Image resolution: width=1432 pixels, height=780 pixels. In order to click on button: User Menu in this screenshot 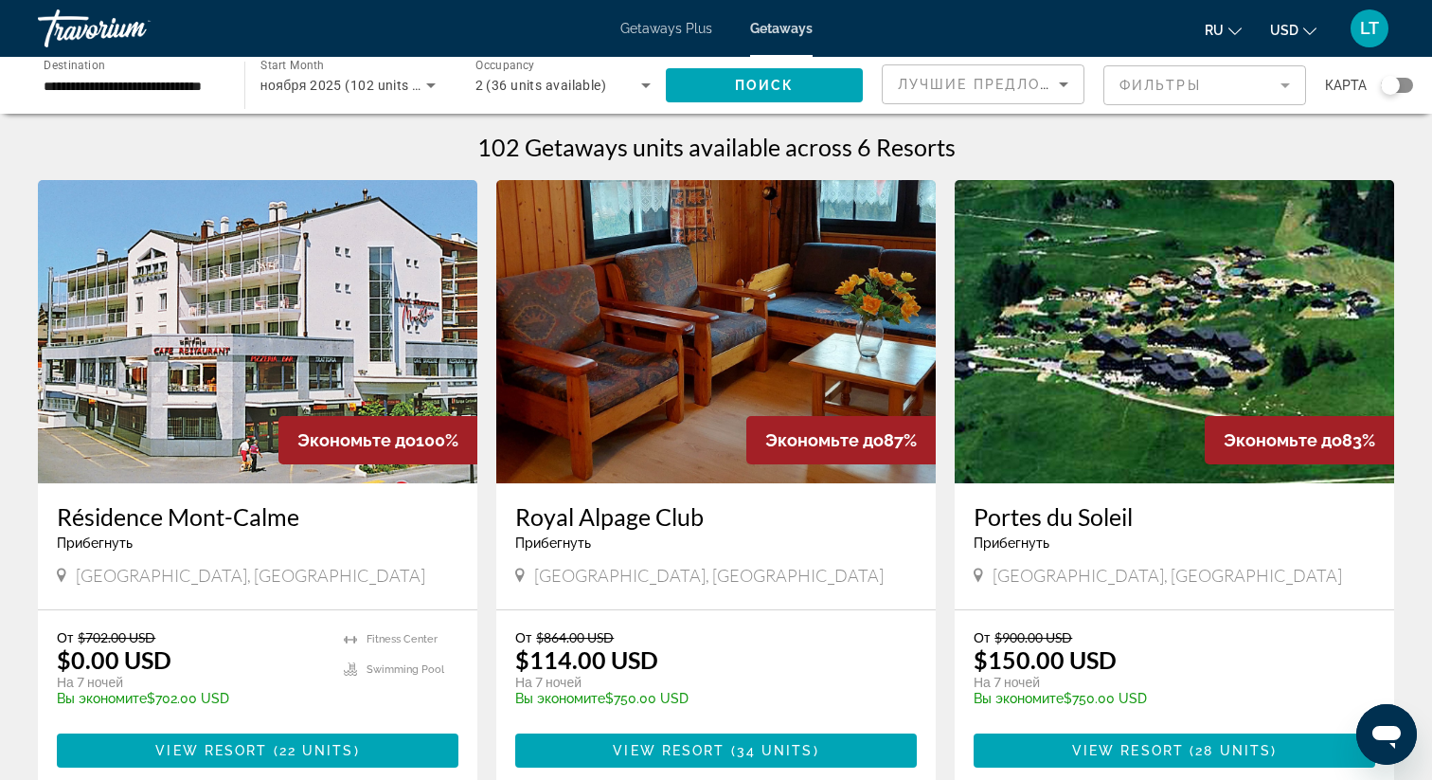, I will do `click(1370, 28)`.